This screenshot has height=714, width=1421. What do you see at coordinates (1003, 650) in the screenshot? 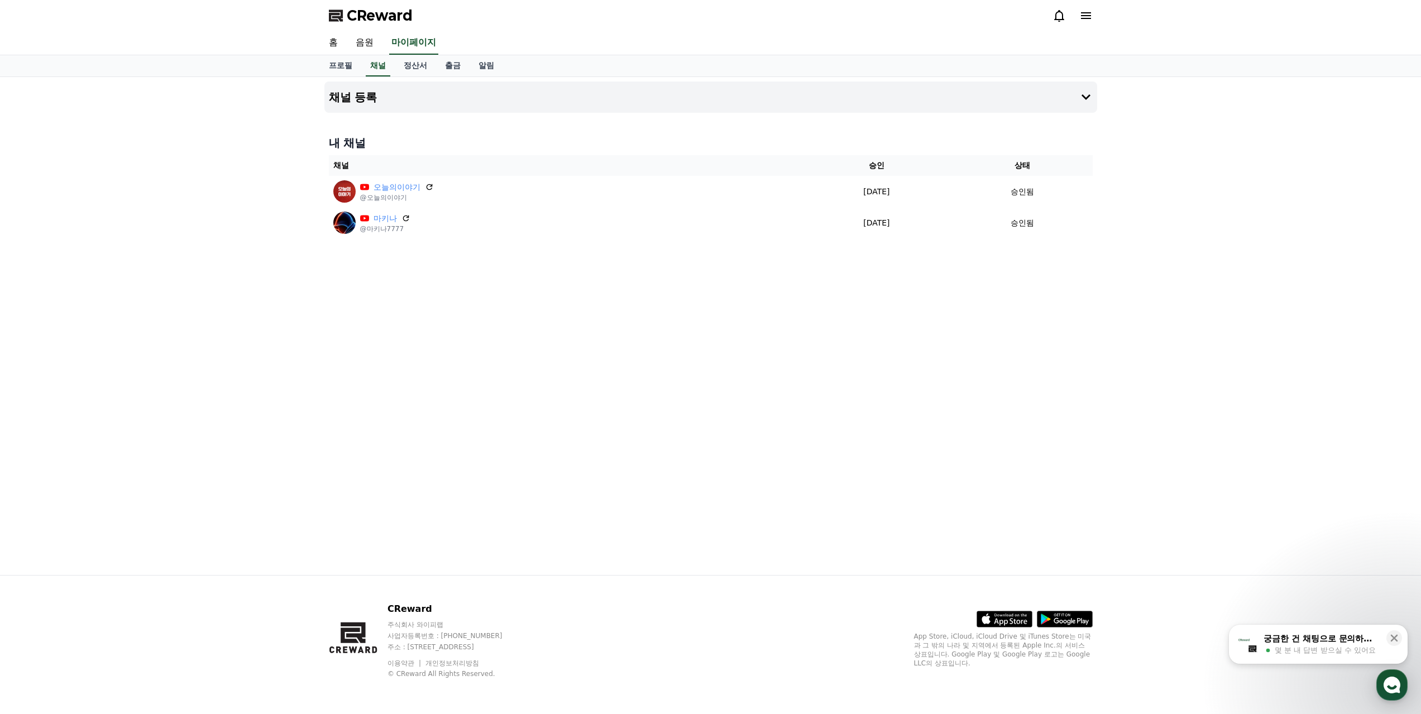
I see `p: App Store, iCloud, iCloud Drive 및 iTunes Store는 미국과 그 밖의 나라 및 지역에서 등록된 Apple Inc.의 서비스 상표입니다. Goo...` at bounding box center [1003, 650].